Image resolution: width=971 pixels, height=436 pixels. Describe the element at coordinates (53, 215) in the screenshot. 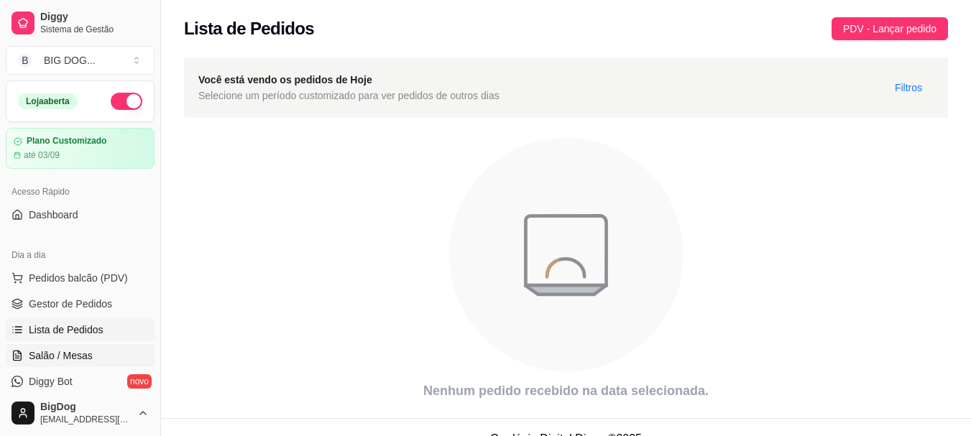

I see `span: Dashboard` at that location.